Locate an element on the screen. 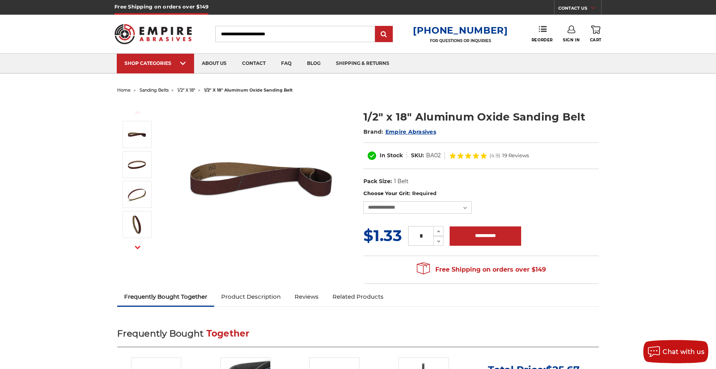 This screenshot has width=716, height=369. span: home is located at coordinates (124, 90).